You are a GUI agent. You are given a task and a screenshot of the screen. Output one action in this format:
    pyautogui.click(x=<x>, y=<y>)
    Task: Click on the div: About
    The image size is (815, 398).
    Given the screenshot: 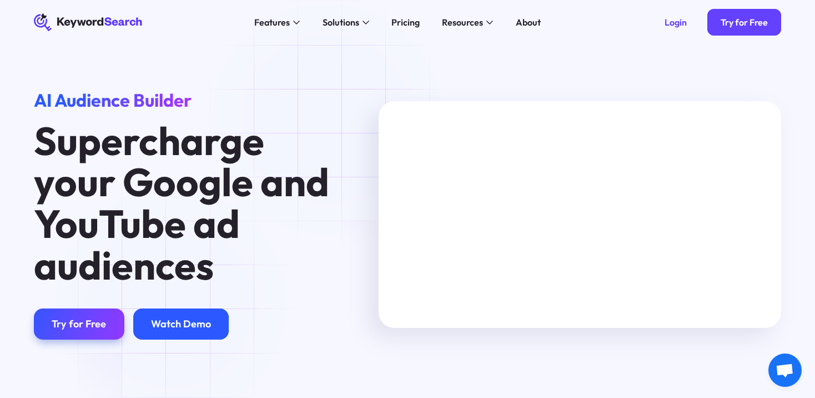 What is the action you would take?
    pyautogui.click(x=528, y=22)
    